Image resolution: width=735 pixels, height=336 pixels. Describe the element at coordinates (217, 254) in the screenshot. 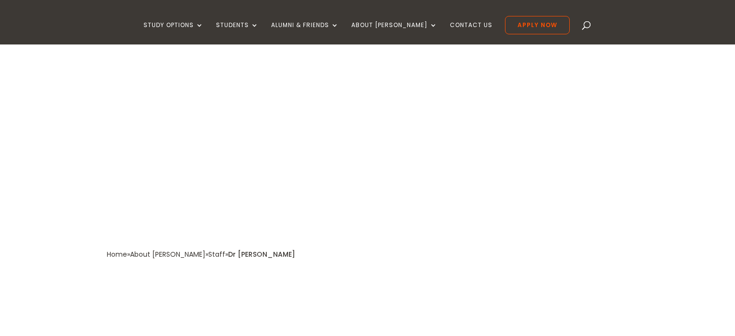

I see `a: Staff` at that location.